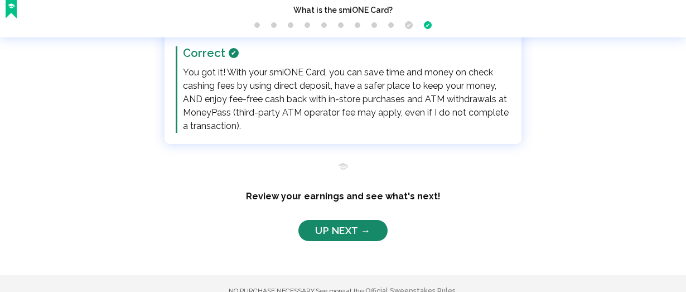 The height and width of the screenshot is (292, 686). I want to click on a: Up Next →, so click(342, 230).